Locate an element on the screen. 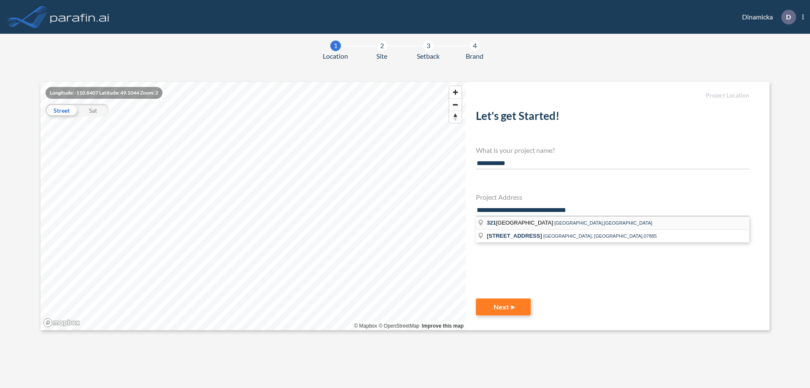 The width and height of the screenshot is (810, 388). span: Zoom in is located at coordinates (455, 92).